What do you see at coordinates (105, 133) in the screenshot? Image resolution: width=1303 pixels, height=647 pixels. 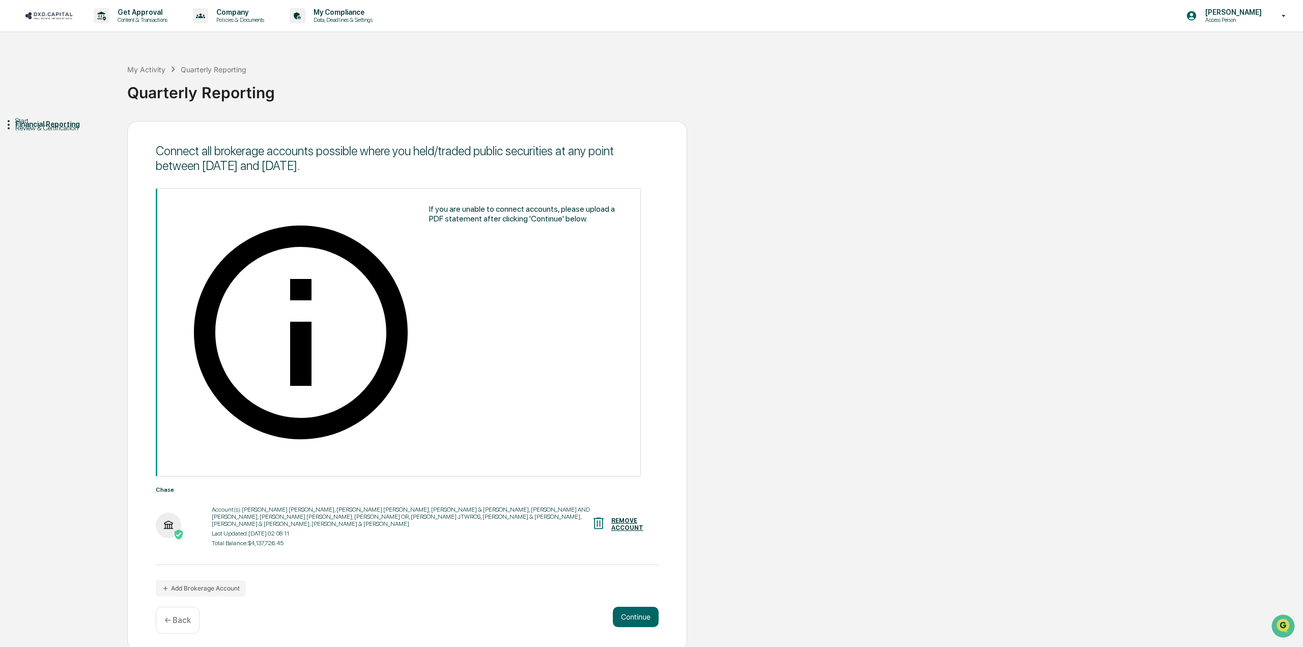 I see `span: Attestations` at bounding box center [105, 133].